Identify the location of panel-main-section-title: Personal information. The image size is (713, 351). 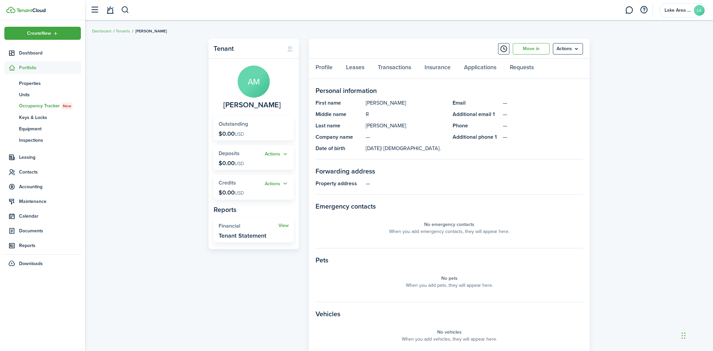
(449, 91).